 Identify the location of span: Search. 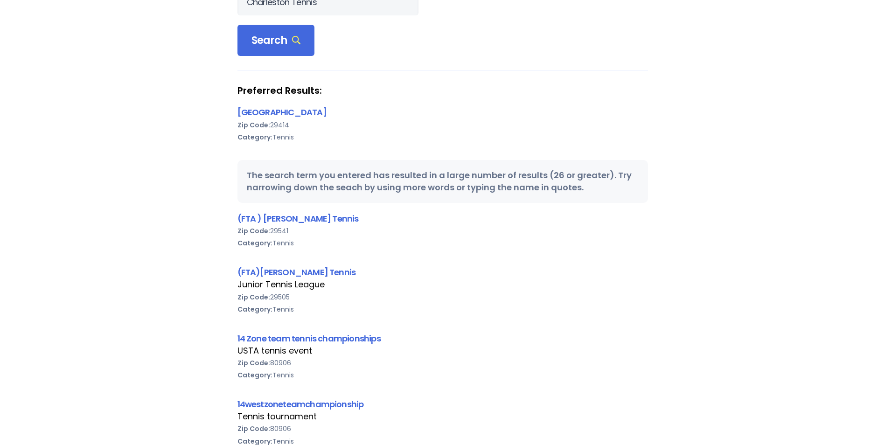
(276, 41).